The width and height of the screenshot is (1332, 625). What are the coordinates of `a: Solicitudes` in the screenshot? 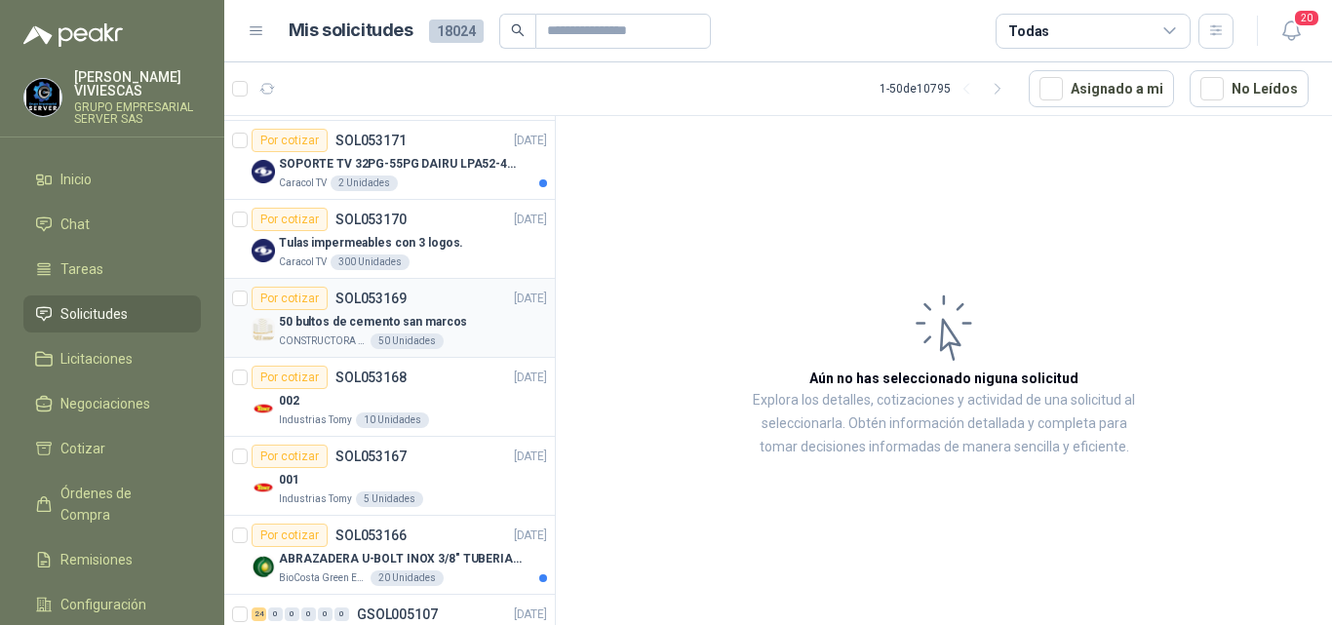 It's located at (112, 314).